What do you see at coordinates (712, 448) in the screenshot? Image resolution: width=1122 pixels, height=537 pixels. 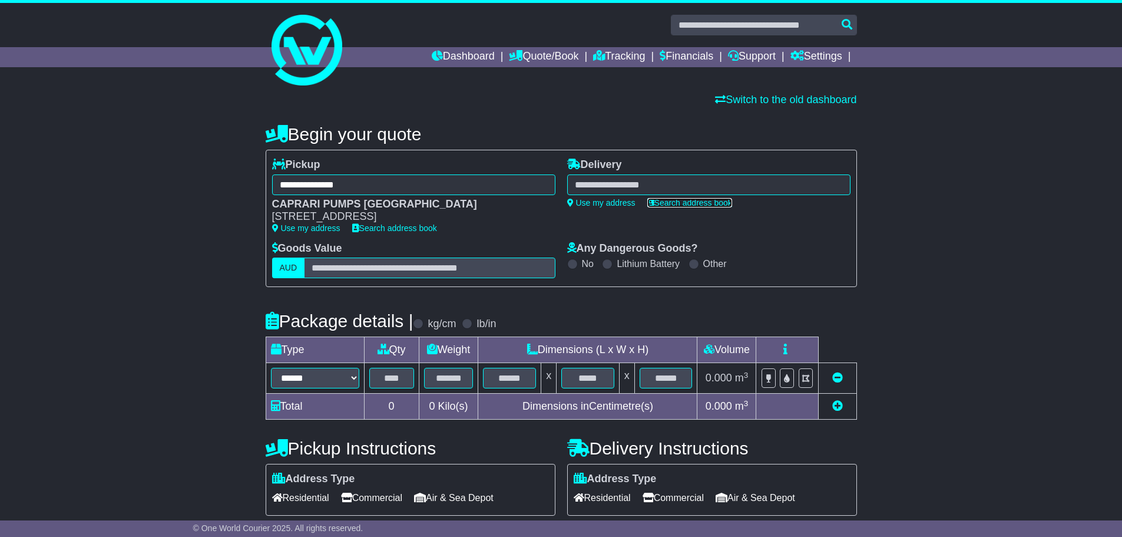 I see `h4: Delivery Instructions` at bounding box center [712, 448].